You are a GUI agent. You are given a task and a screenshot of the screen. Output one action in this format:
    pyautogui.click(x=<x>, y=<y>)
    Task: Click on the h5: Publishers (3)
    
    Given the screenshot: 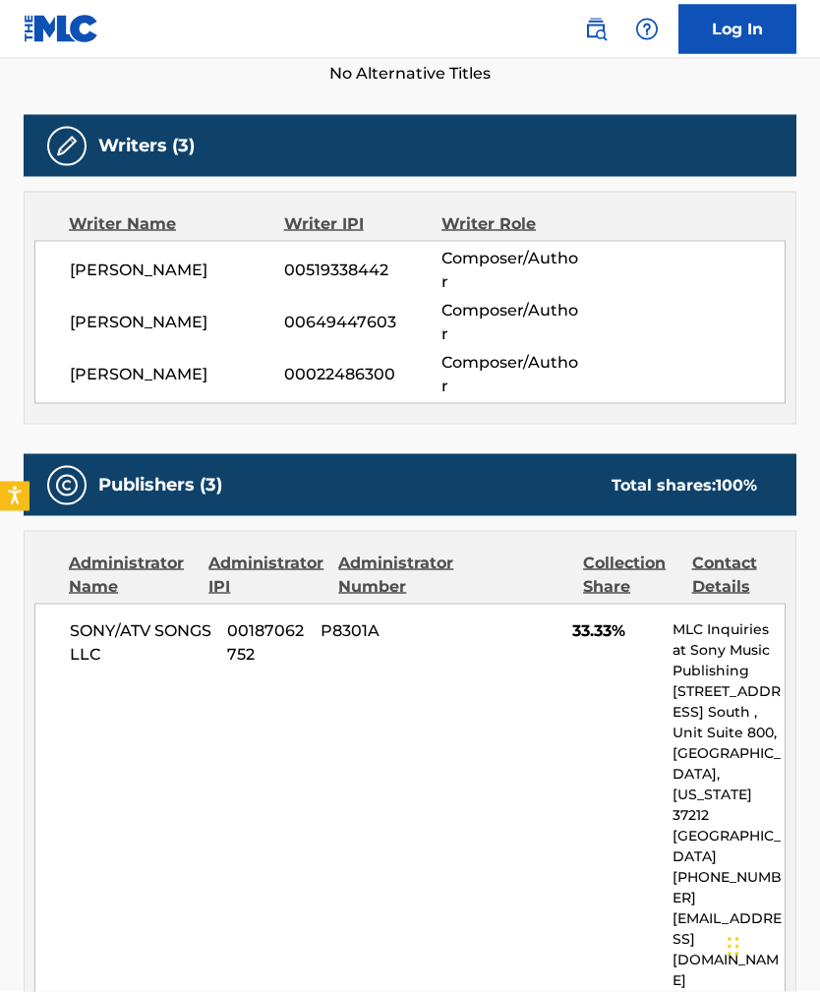 What is the action you would take?
    pyautogui.click(x=160, y=485)
    